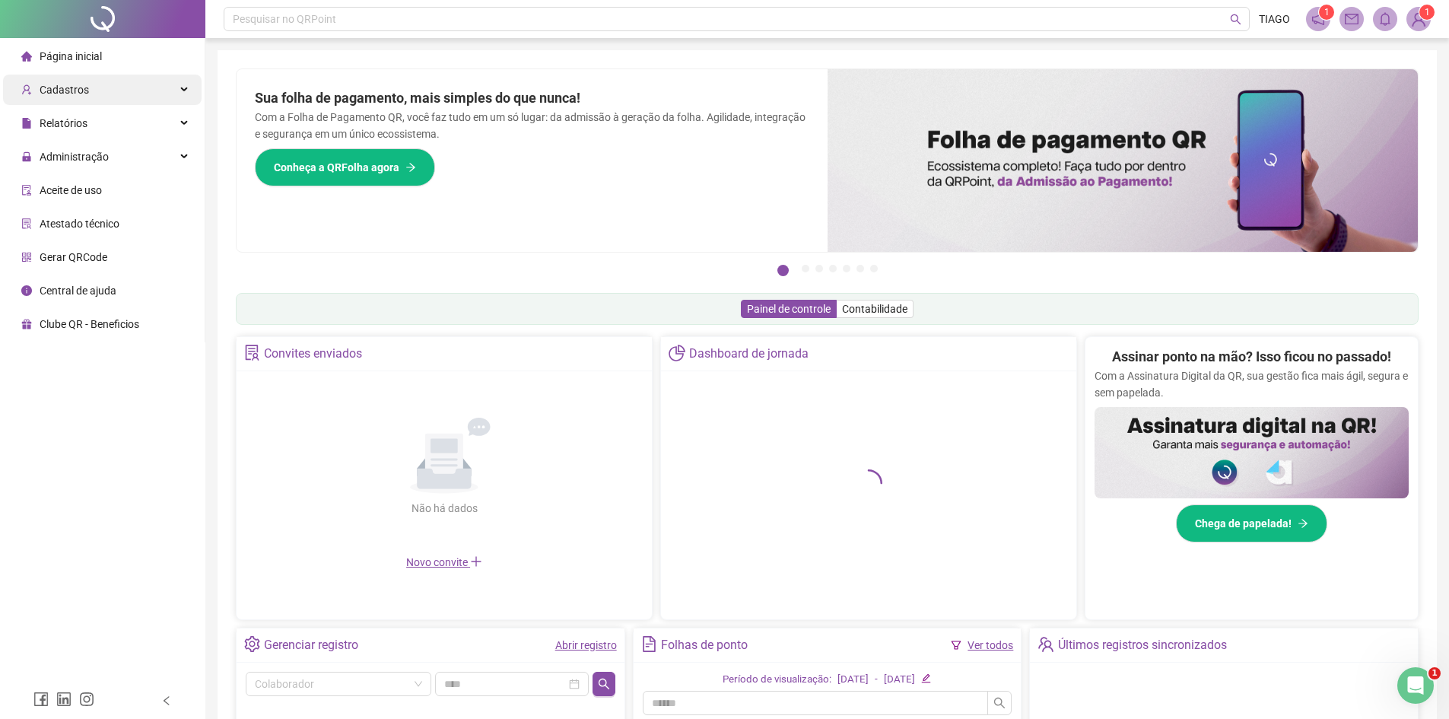  Describe the element at coordinates (64, 90) in the screenshot. I see `span: Cadastros` at that location.